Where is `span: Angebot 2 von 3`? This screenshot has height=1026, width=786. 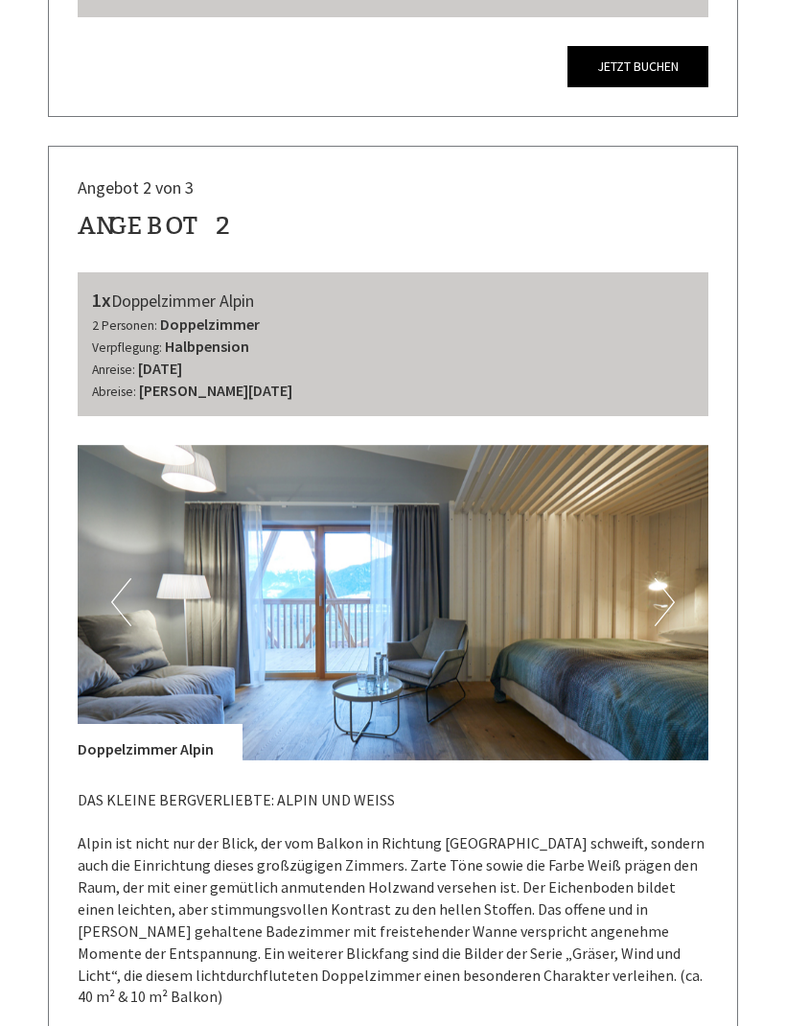 span: Angebot 2 von 3 is located at coordinates (135, 187).